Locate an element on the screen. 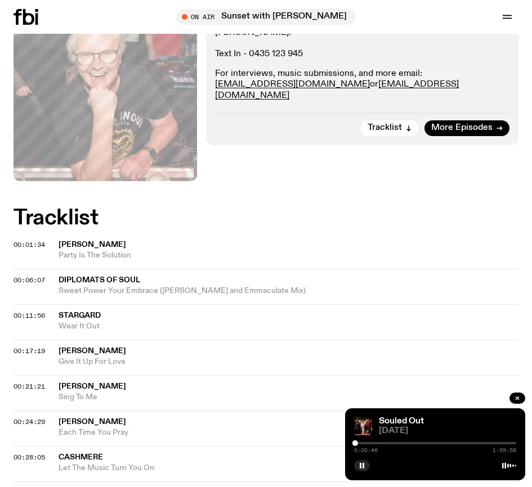 This screenshot has height=487, width=532. span: Party Is The Solution is located at coordinates (288, 256).